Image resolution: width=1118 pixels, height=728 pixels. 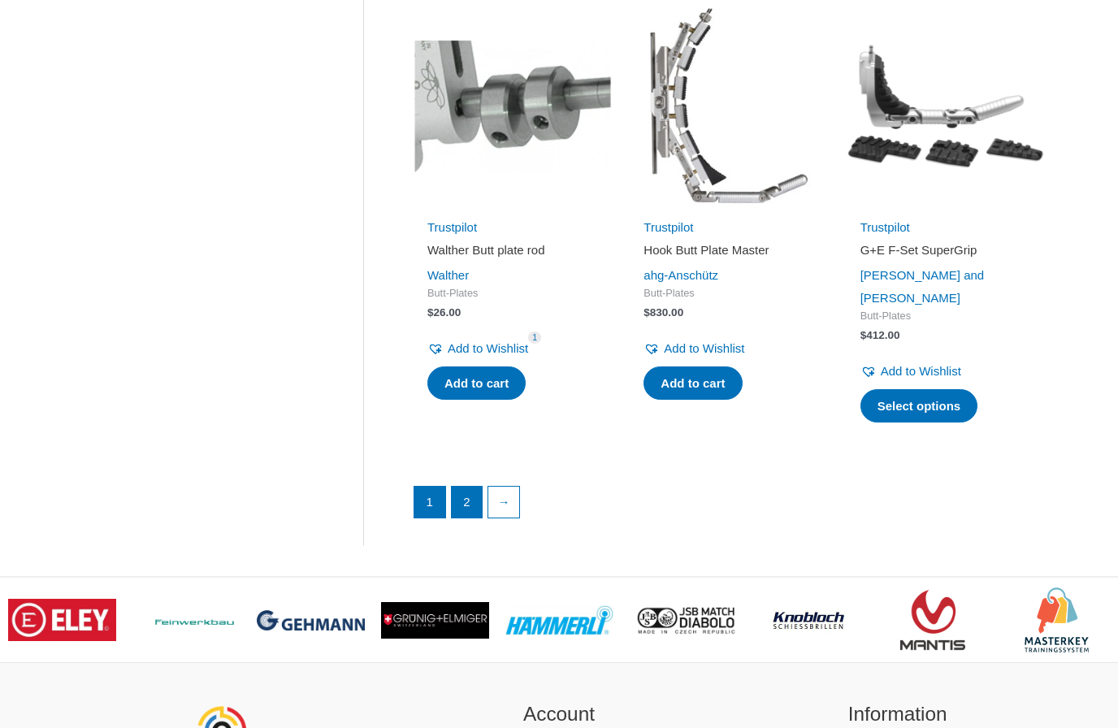 What do you see at coordinates (919, 406) in the screenshot?
I see `a: Select options for “G+E F-Set SuperGrip”` at bounding box center [919, 406].